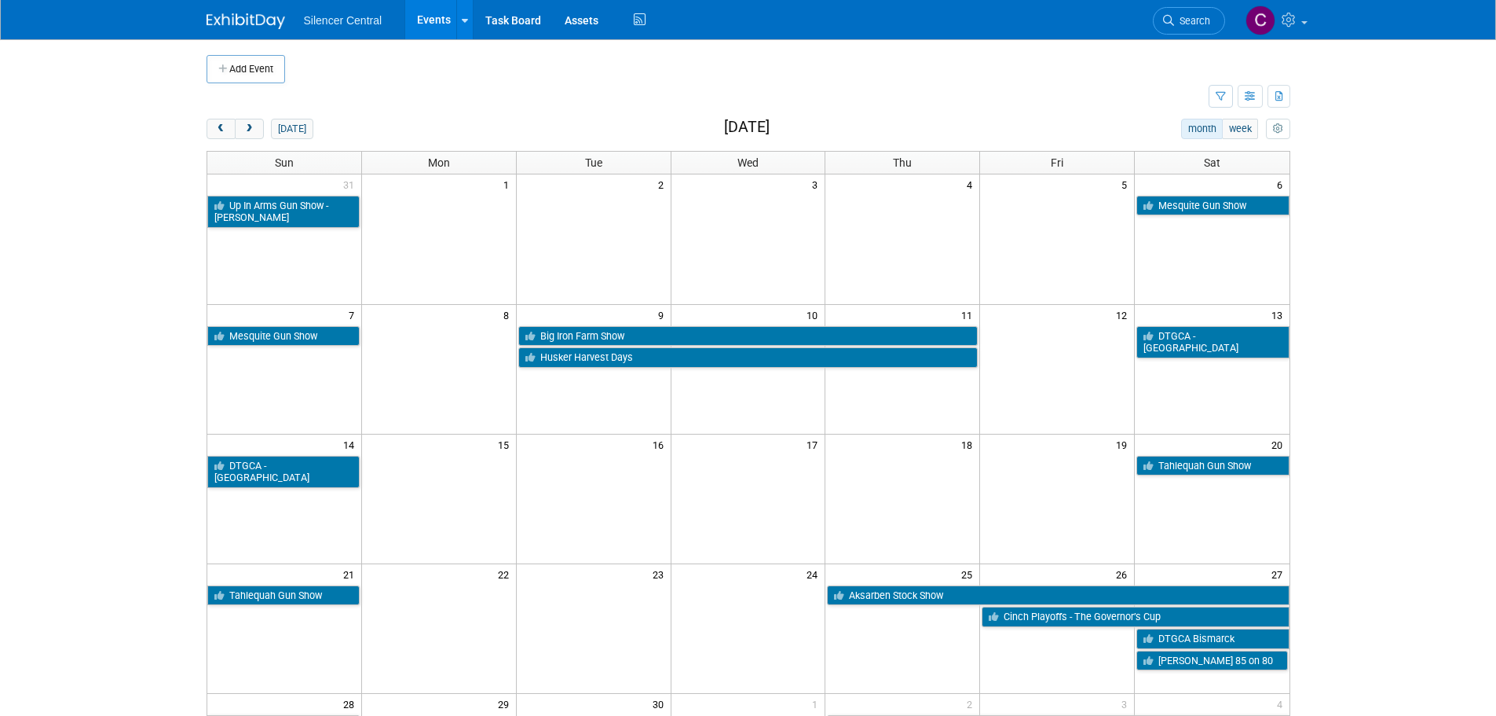  Describe the element at coordinates (1283, 184) in the screenshot. I see `span: 6` at that location.